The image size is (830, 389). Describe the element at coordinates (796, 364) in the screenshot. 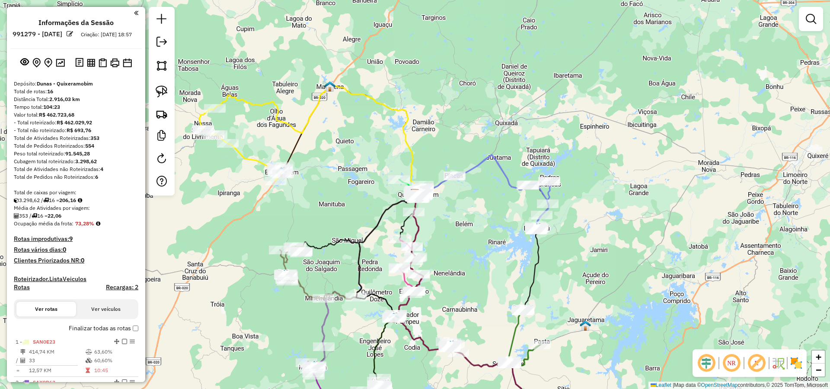

I see `img: Exibir/Ocultar setores` at that location.